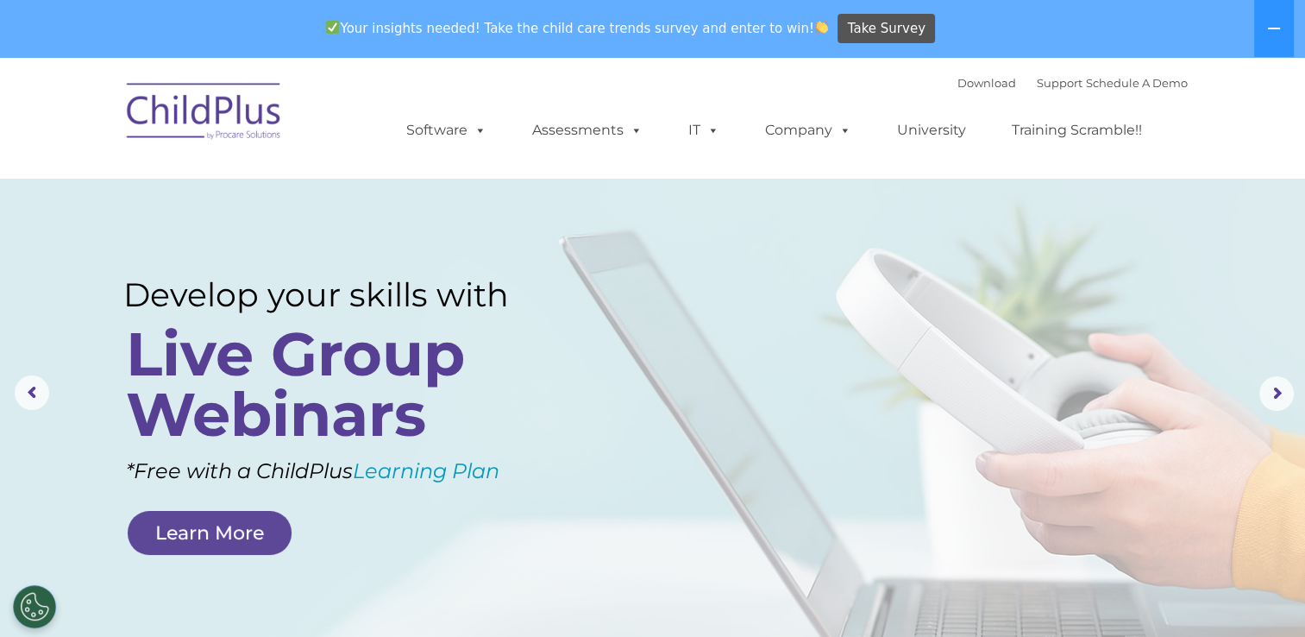 This screenshot has height=637, width=1305. I want to click on a: University, so click(932, 130).